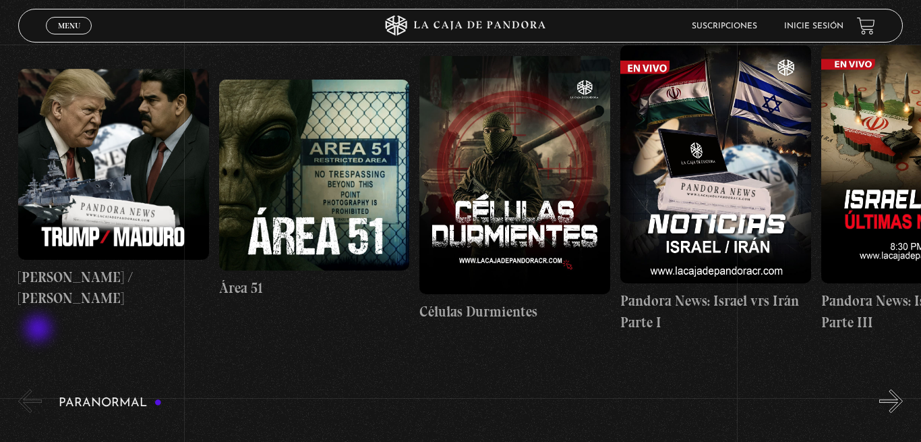 This screenshot has height=442, width=921. What do you see at coordinates (715, 189) in the screenshot?
I see `a: Pandora News: Israel vrs Irán Parte I` at bounding box center [715, 189].